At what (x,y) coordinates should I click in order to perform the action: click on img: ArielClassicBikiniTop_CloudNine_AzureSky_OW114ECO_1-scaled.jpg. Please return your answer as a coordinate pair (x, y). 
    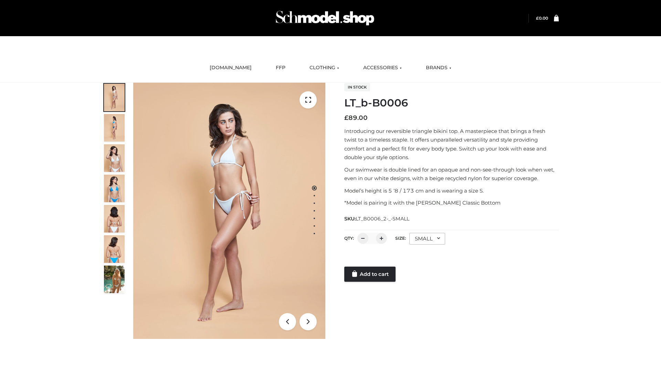
    Looking at the image, I should click on (114, 97).